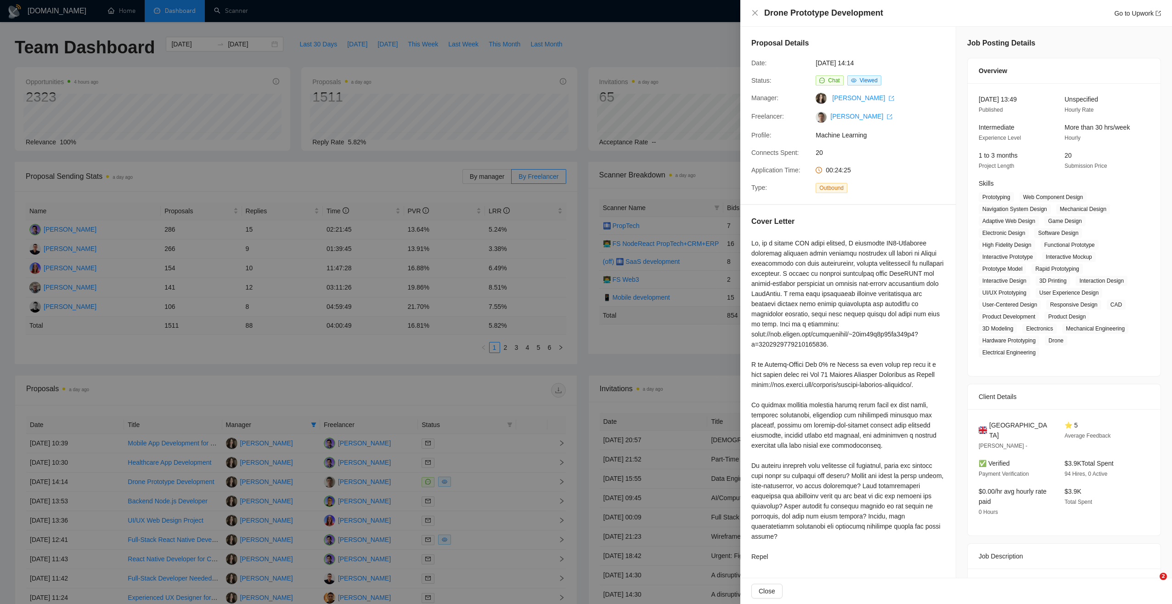  What do you see at coordinates (989, 512) in the screenshot?
I see `span: 0 Hours` at bounding box center [989, 512].